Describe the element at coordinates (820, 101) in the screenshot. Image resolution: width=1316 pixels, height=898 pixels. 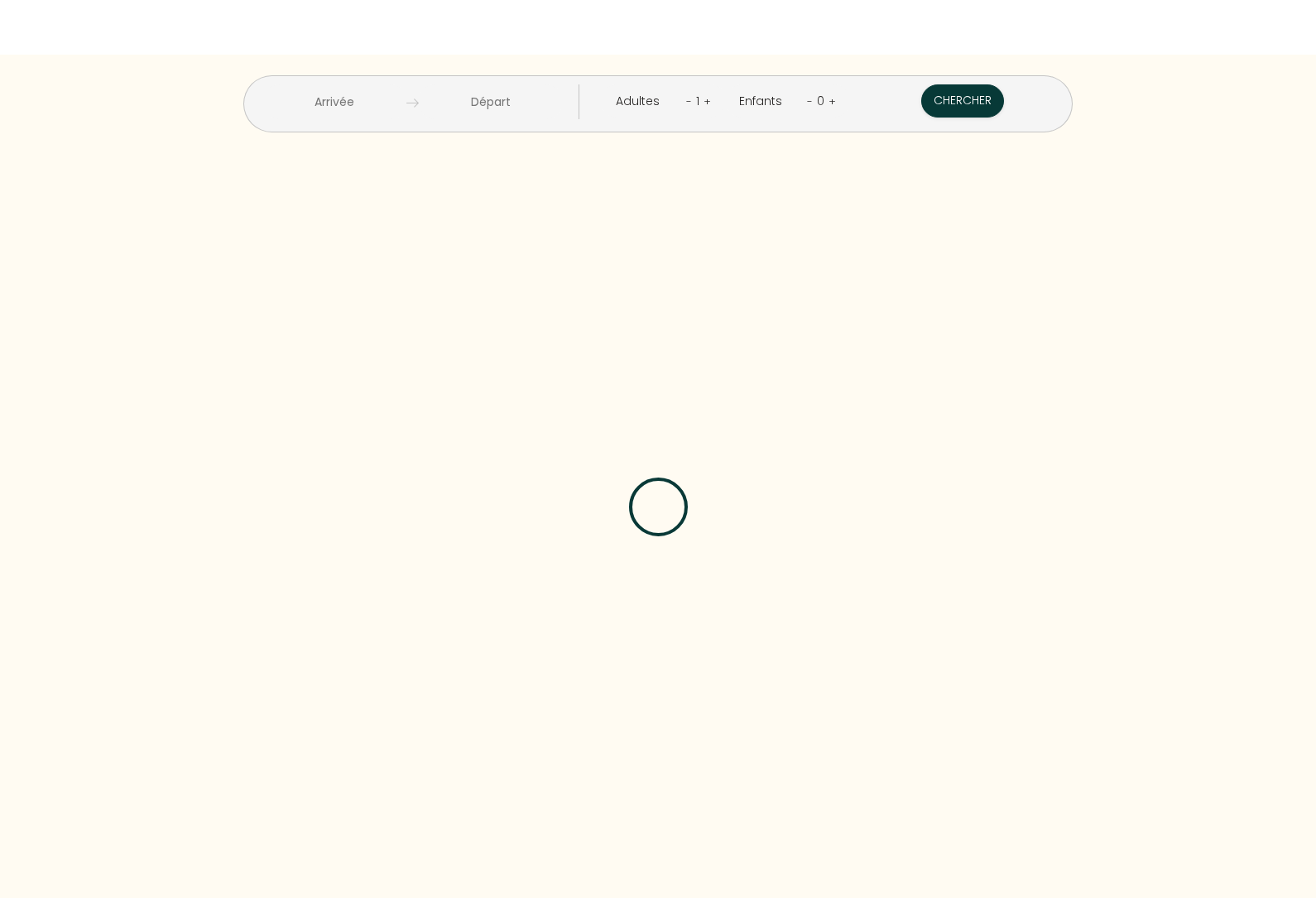
I see `div: 0` at that location.